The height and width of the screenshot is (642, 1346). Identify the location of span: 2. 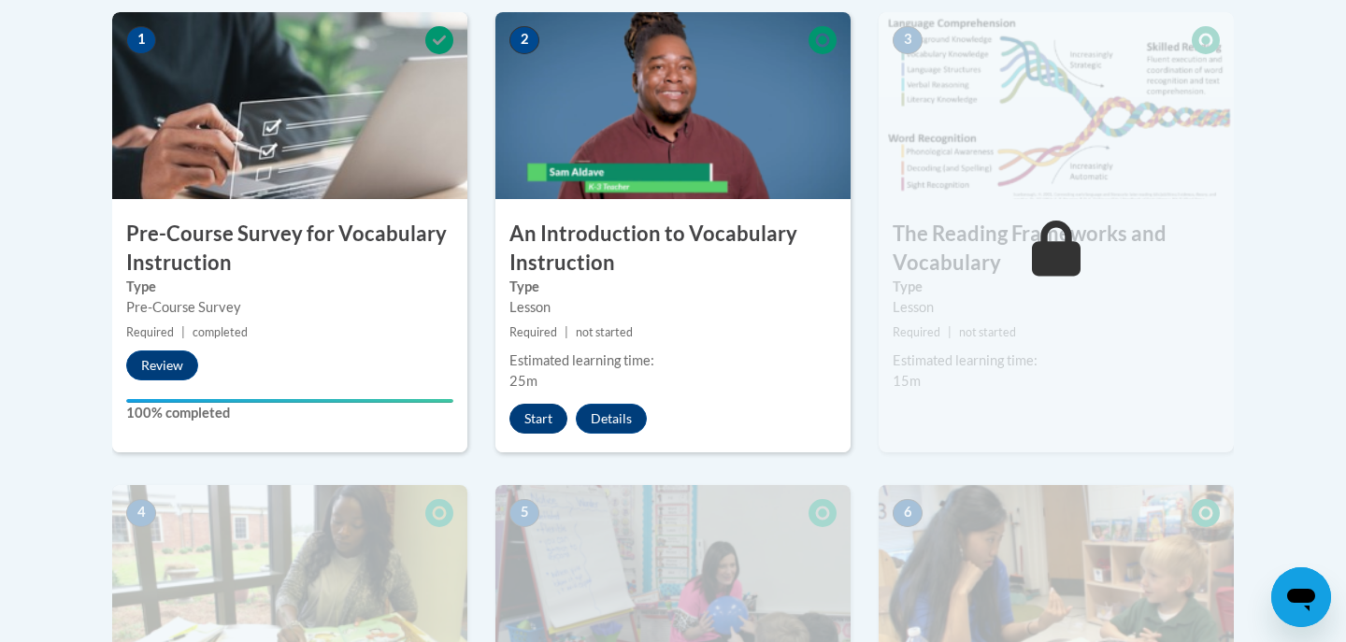
(524, 40).